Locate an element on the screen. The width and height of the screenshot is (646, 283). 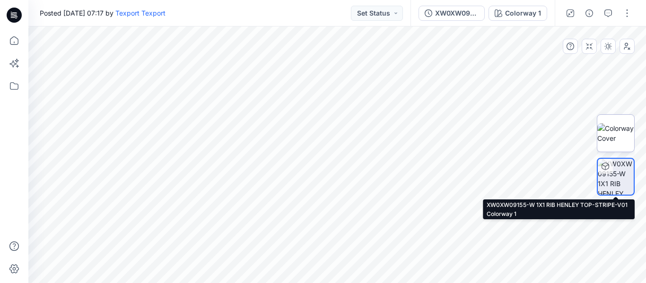
button: XW0XW09155-W 1X1 RIB HENLEY TOP-STRIPE-V01 is located at coordinates (452, 13).